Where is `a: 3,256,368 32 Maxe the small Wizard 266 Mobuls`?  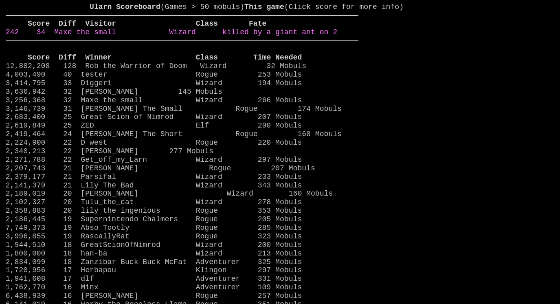
a: 3,256,368 32 Maxe the small Wizard 266 Mobuls is located at coordinates (154, 100).